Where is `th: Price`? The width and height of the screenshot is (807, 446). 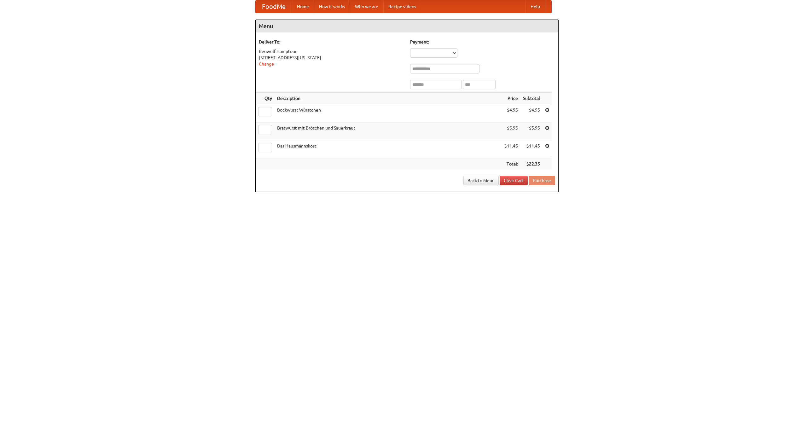
th: Price is located at coordinates (511, 98).